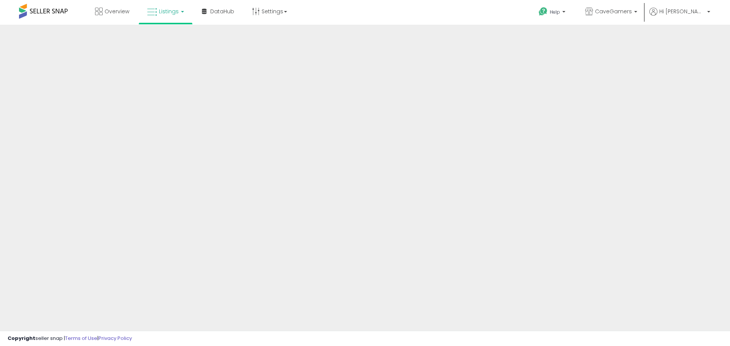 This screenshot has height=346, width=730. I want to click on a: Help, so click(553, 13).